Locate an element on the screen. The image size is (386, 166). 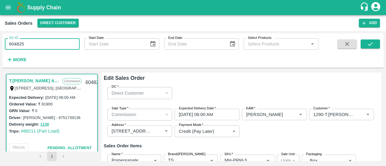
label: Name is located at coordinates (117, 155).